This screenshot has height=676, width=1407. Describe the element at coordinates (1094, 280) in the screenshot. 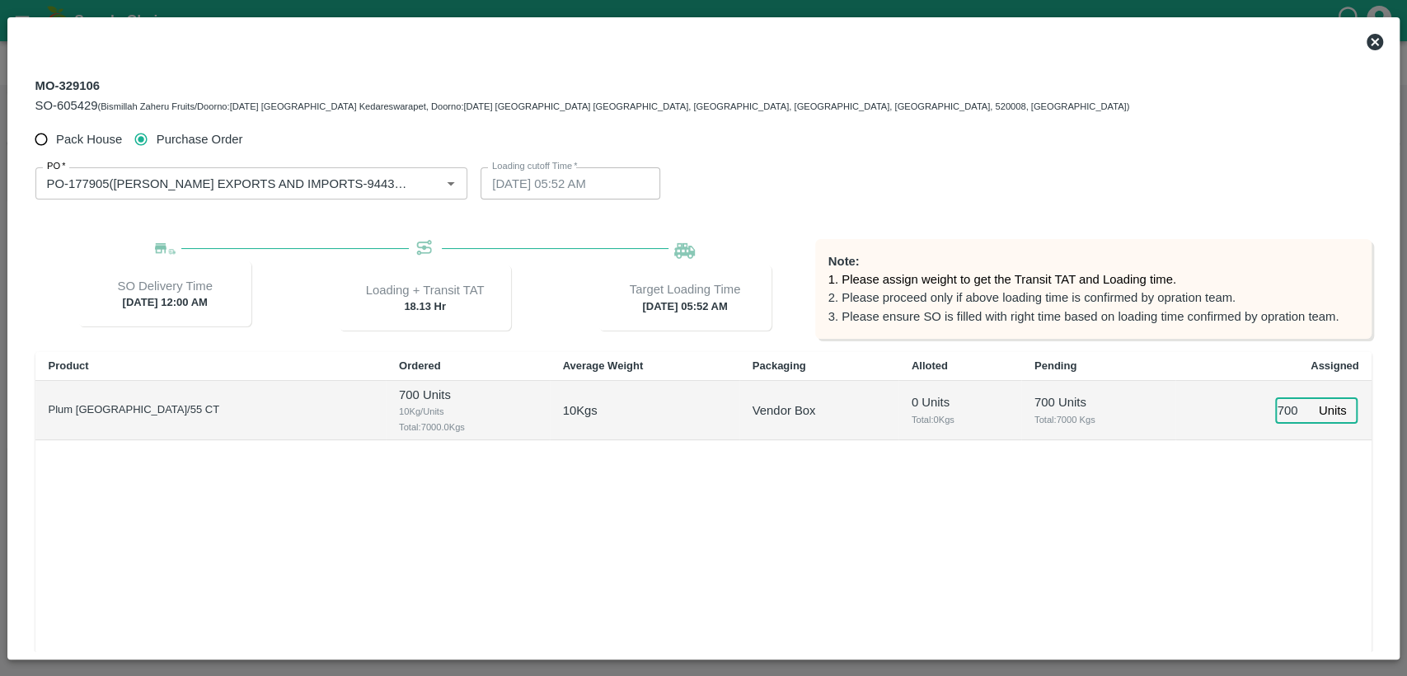

I see `p: 1. Please assign weight to get the Transit TAT and Loading time.` at that location.